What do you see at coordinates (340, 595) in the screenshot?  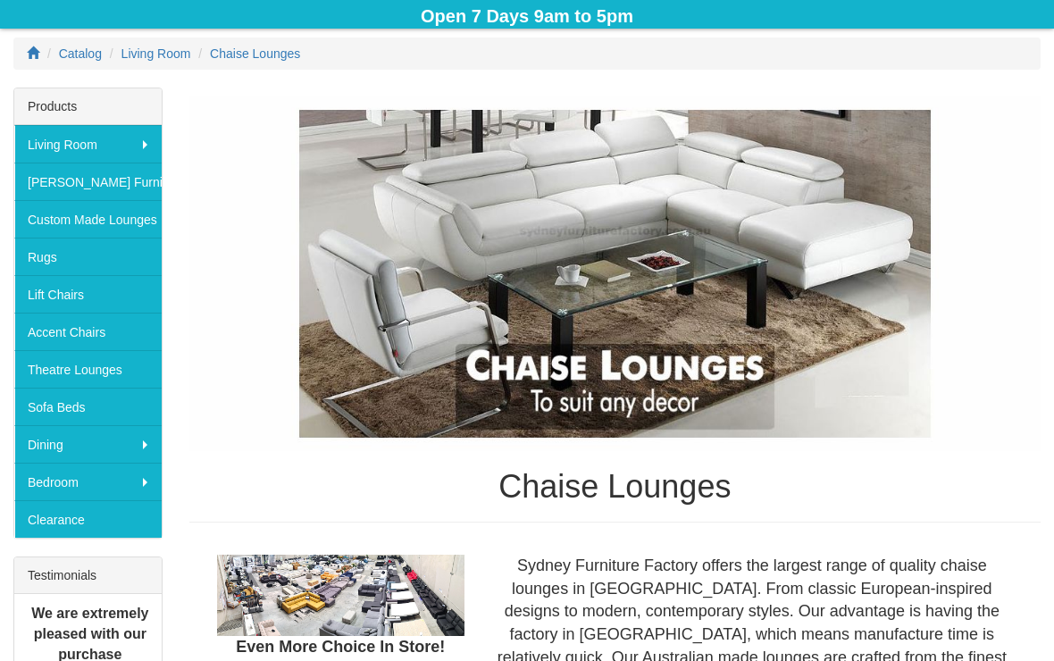 I see `img: Showroom` at bounding box center [340, 595].